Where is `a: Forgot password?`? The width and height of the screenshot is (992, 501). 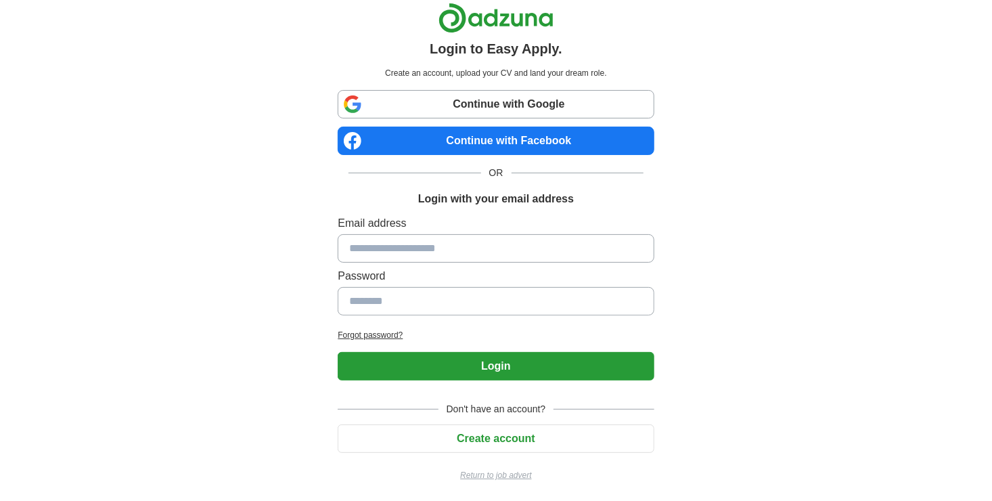
a: Forgot password? is located at coordinates (495, 335).